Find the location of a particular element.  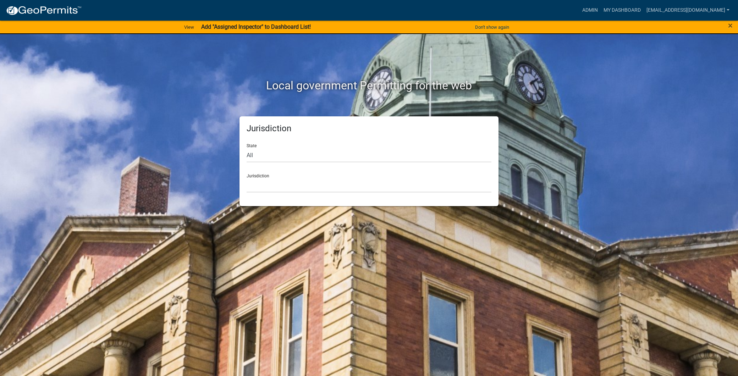

button: Close is located at coordinates (731, 26).